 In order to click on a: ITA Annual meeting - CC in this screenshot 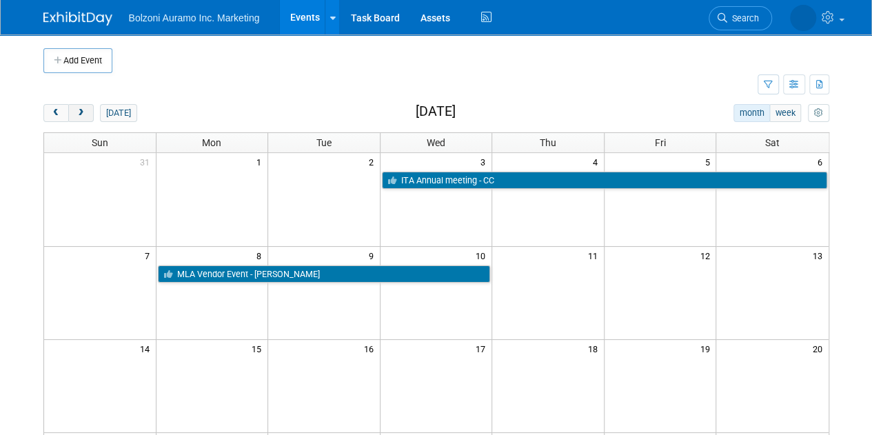, I will do `click(605, 181)`.